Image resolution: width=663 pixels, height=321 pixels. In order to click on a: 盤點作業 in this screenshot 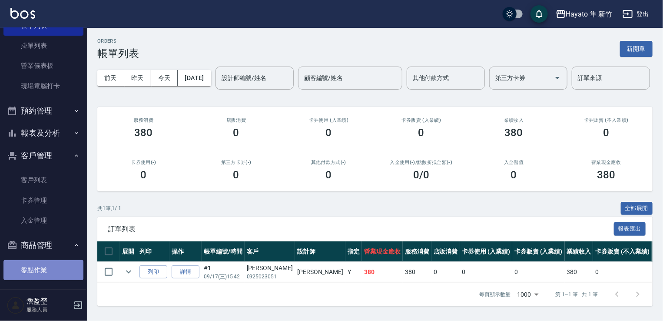, I will do `click(43, 270)`.